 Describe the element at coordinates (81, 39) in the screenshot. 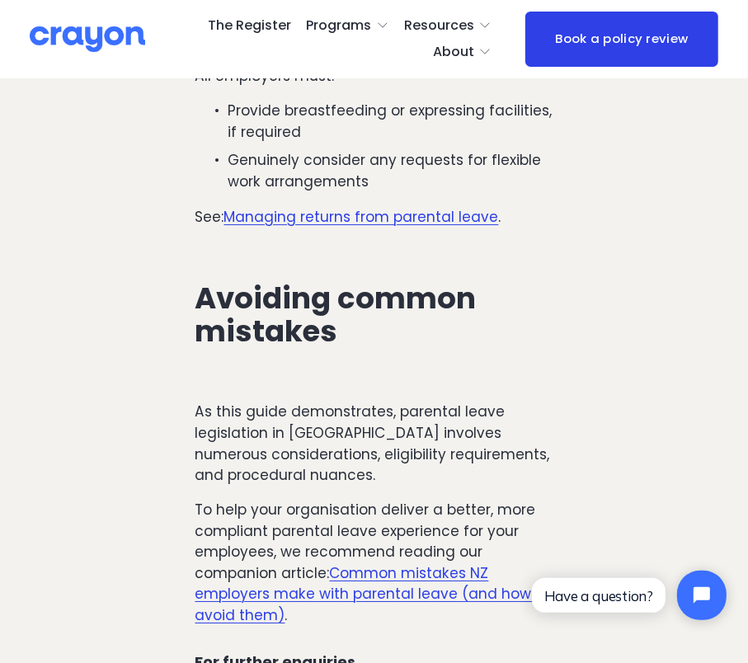

I see `button: Have a question?` at that location.